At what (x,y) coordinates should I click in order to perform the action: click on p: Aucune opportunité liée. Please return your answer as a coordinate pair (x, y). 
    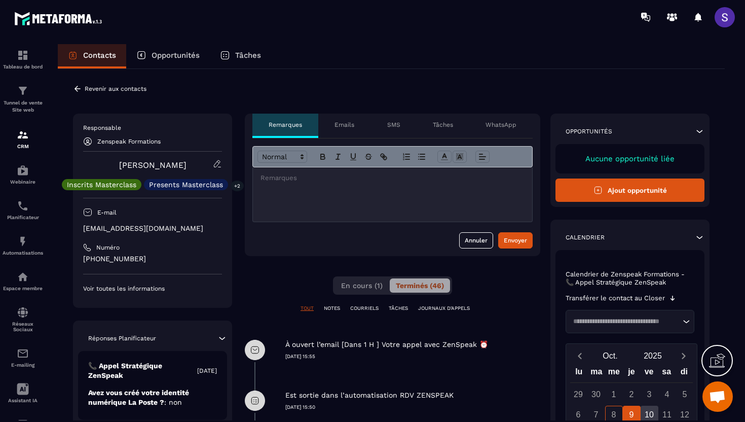
    Looking at the image, I should click on (630, 159).